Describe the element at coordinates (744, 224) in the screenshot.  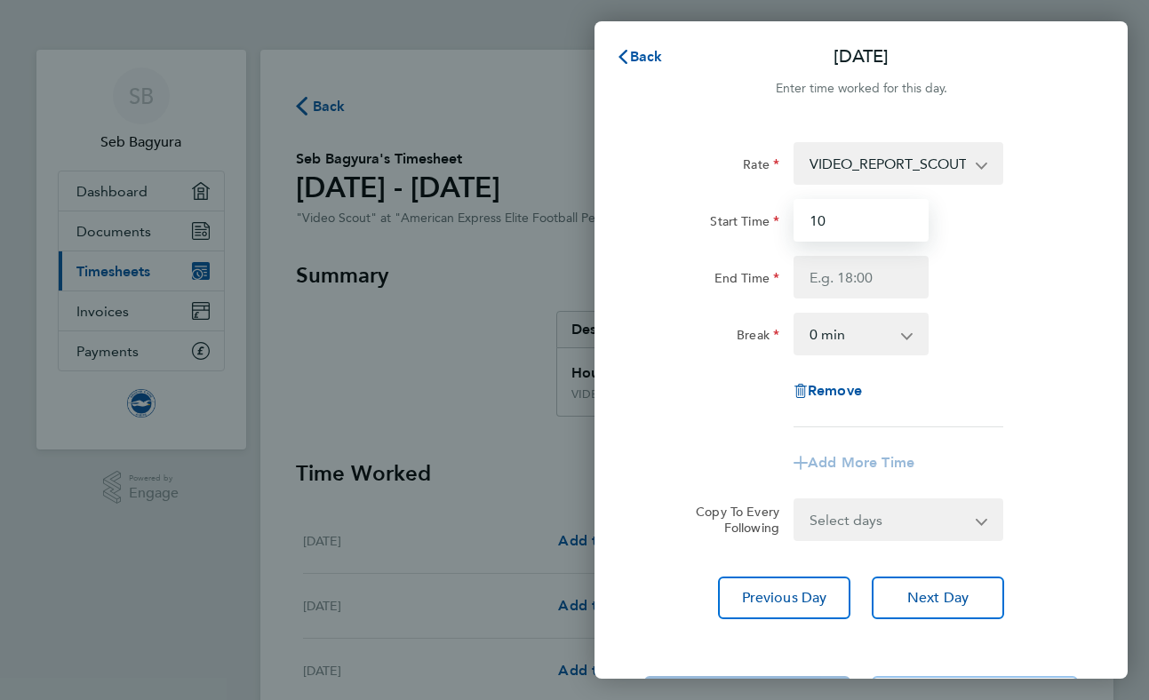
I see `label: Start Time` at that location.